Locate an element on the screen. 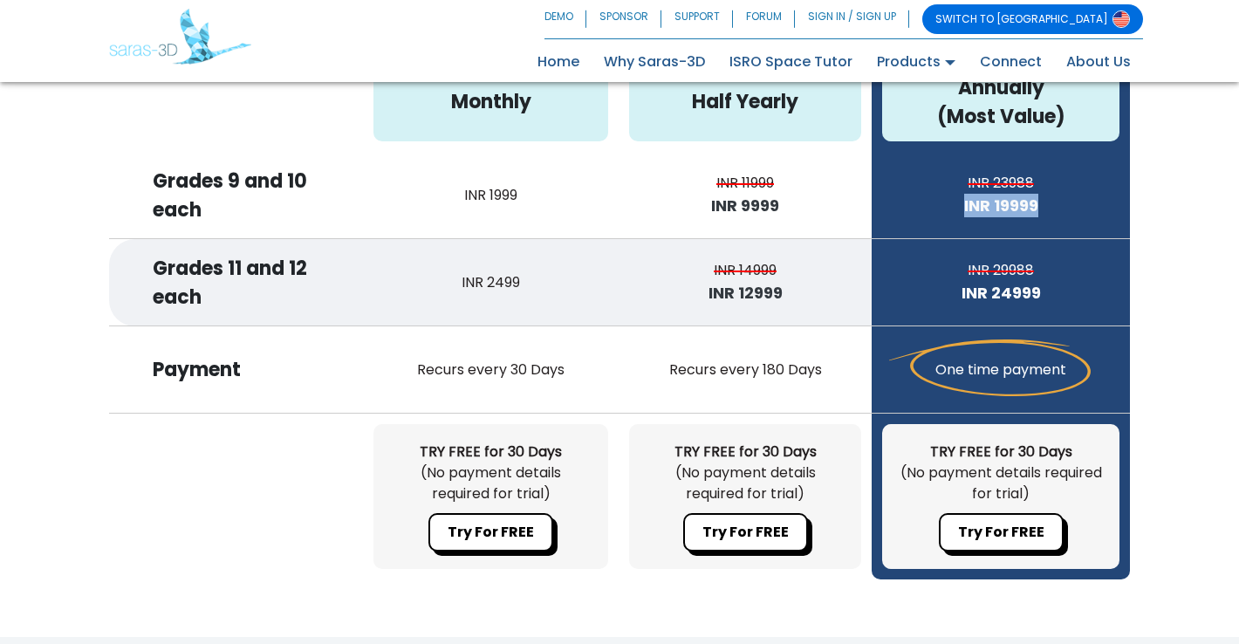  strike: INR 14999 is located at coordinates (745, 270).